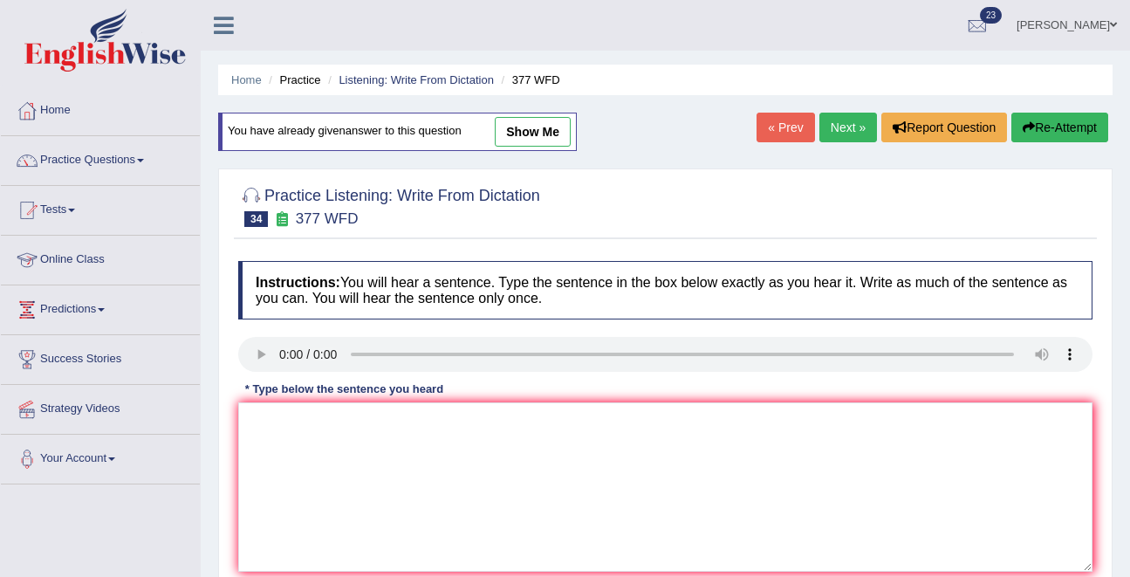 This screenshot has width=1130, height=577. I want to click on div: * Type below the sentence you heard, so click(344, 388).